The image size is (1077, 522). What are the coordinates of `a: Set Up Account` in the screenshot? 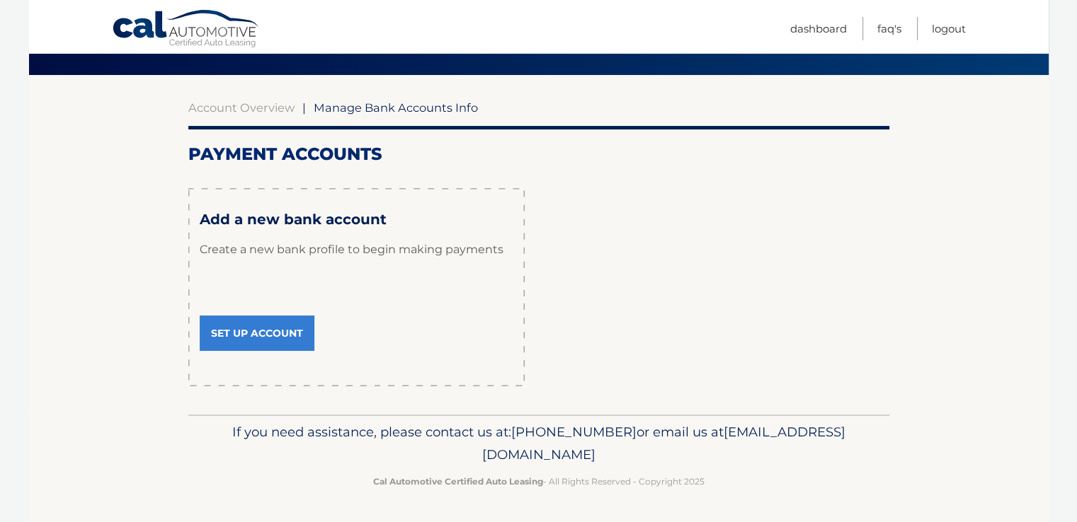 It's located at (257, 333).